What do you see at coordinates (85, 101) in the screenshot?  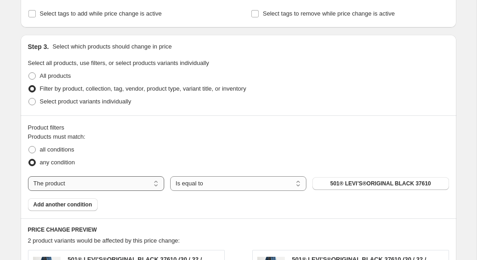 I see `span: Select product variants individually` at bounding box center [85, 101].